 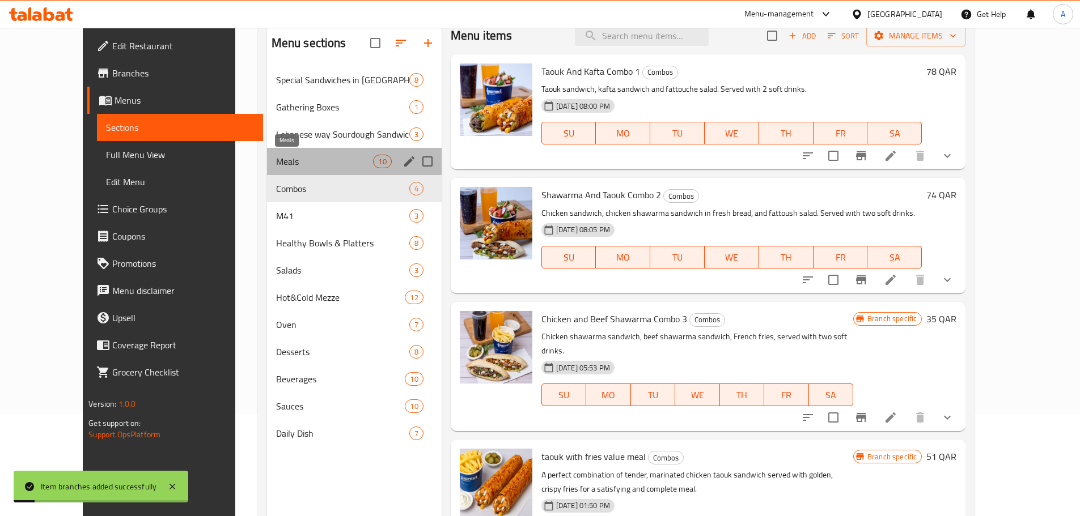 I want to click on div: Special Sandwiches in Markouk and Fresh Bread, so click(x=342, y=80).